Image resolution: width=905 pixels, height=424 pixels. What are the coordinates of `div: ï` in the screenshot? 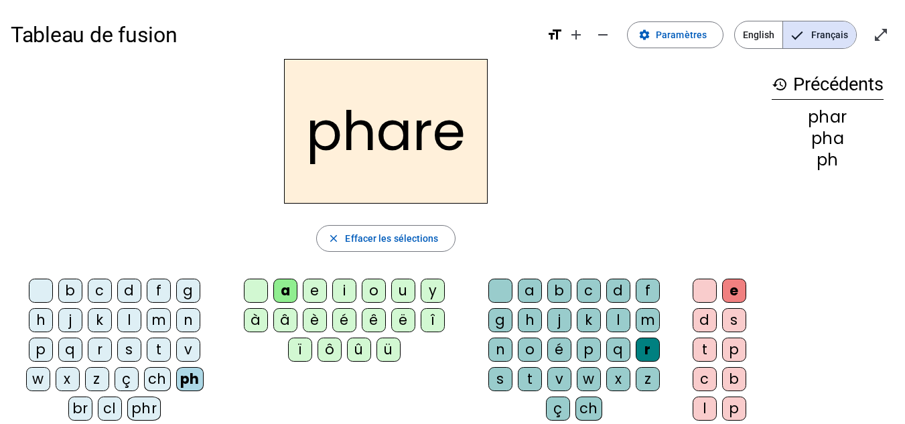 It's located at (300, 350).